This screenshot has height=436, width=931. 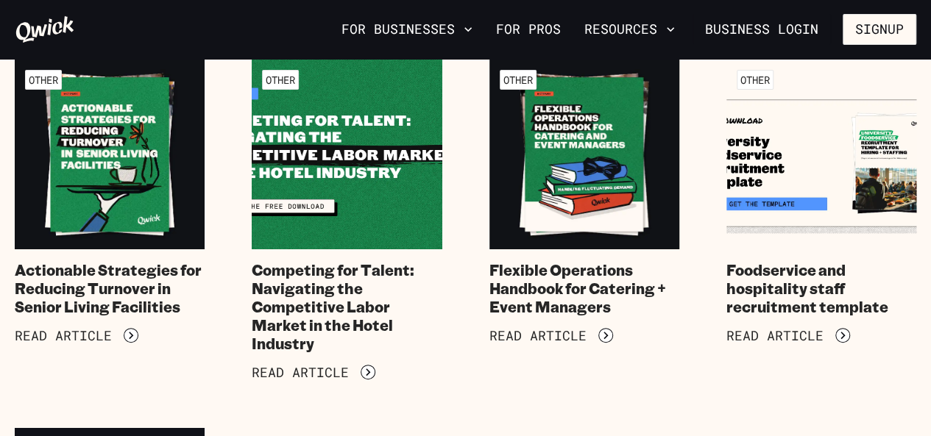 What do you see at coordinates (821, 288) in the screenshot?
I see `h4: Foodservice and hospitality staff recruitment template` at bounding box center [821, 288].